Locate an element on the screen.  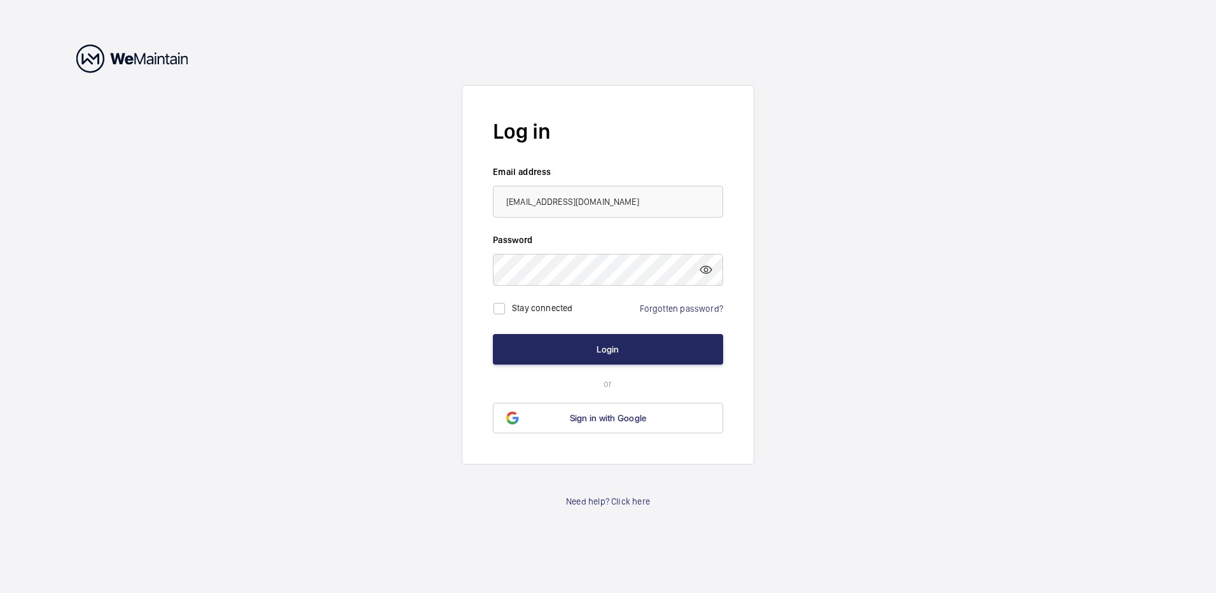
button: Login is located at coordinates (608, 349).